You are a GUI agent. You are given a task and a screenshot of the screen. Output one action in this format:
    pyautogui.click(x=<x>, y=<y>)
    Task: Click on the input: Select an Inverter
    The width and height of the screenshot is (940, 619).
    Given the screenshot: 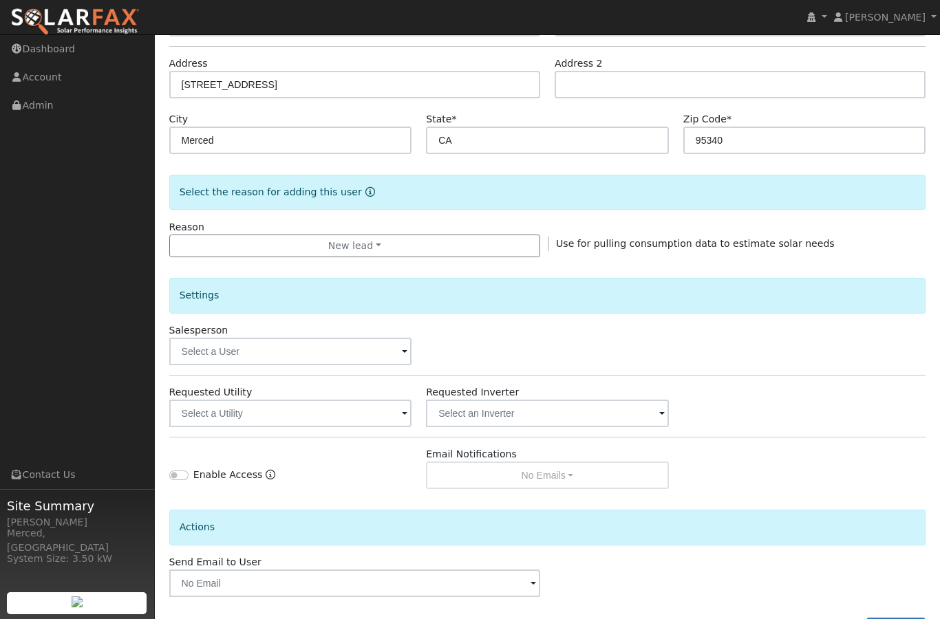 What is the action you would take?
    pyautogui.click(x=547, y=414)
    